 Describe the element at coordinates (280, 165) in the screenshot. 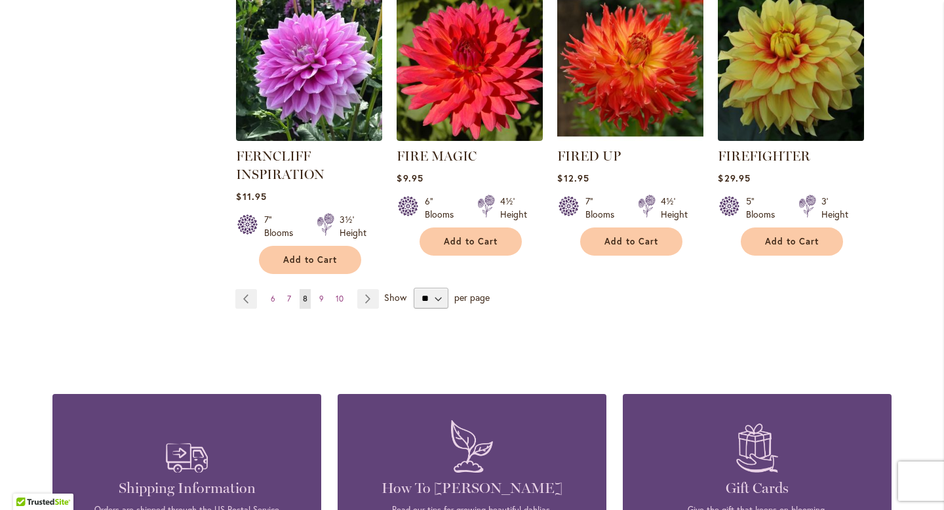

I see `a: FERNCLIFF INSPIRATION` at that location.